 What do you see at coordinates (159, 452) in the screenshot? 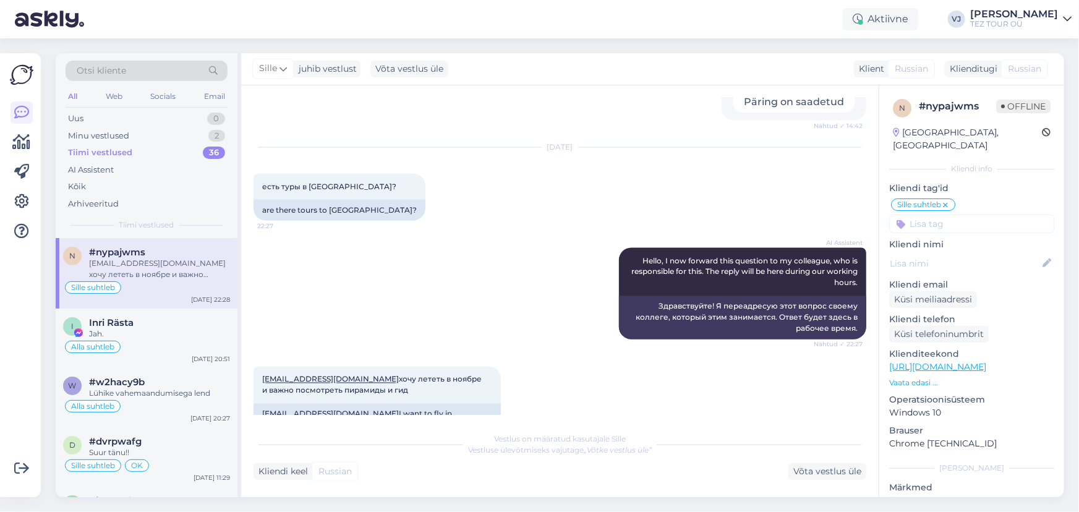
I see `div: Suur tänu!!` at bounding box center [159, 452].